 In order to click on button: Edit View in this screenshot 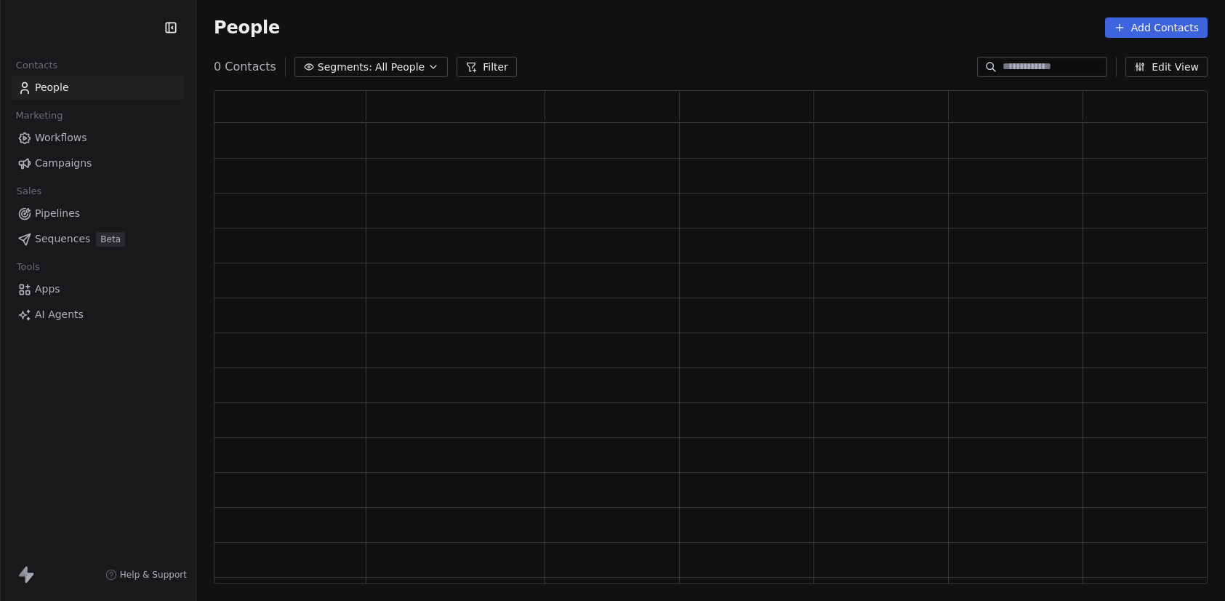, I will do `click(1167, 67)`.